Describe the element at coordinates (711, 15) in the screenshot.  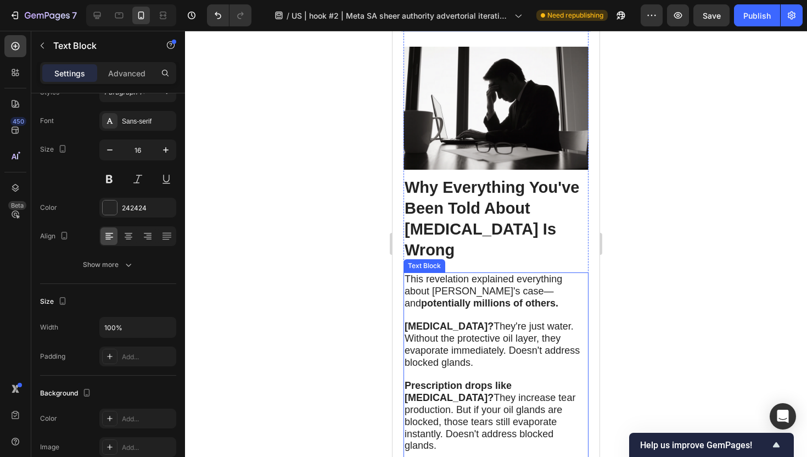
I see `span: Save` at that location.